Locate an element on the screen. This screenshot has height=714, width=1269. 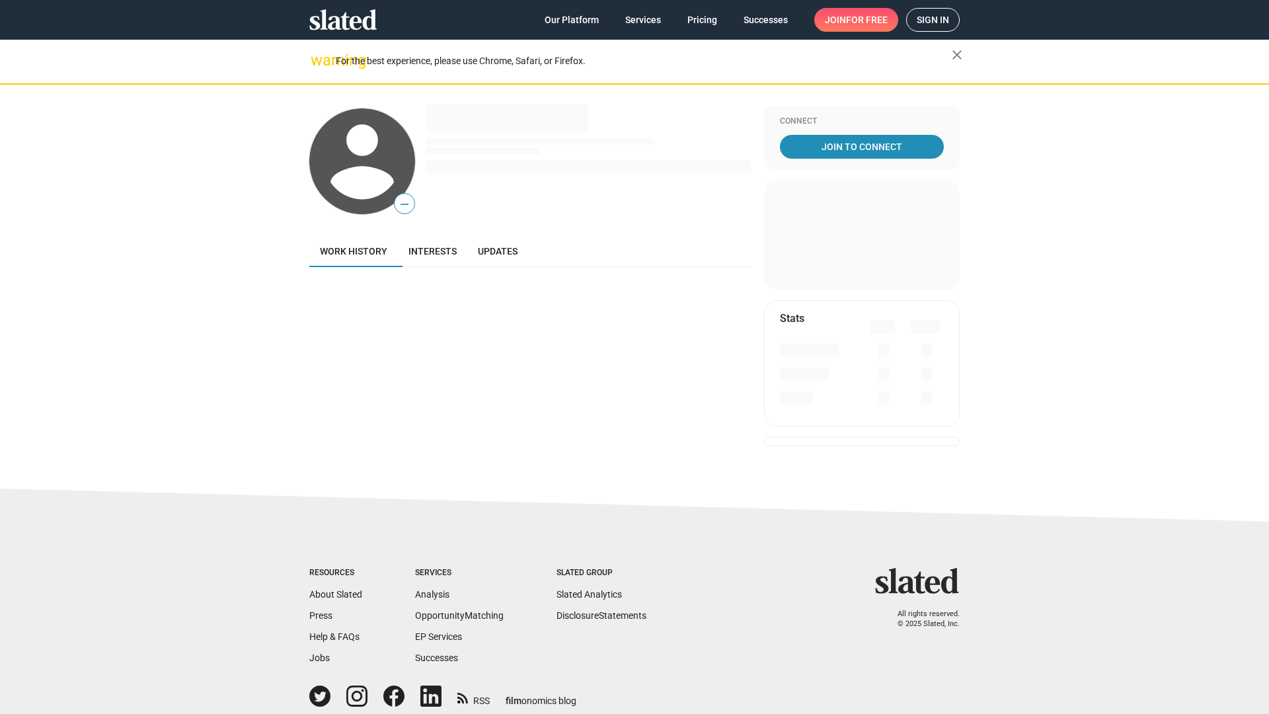
a: Interests is located at coordinates (432, 251).